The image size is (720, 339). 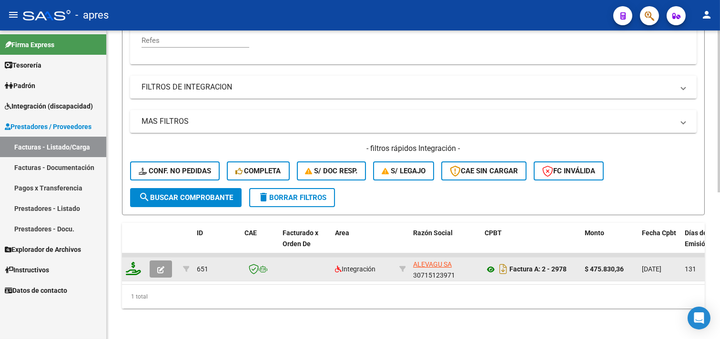 What do you see at coordinates (300, 238) in the screenshot?
I see `span: Facturado x Orden De` at bounding box center [300, 238].